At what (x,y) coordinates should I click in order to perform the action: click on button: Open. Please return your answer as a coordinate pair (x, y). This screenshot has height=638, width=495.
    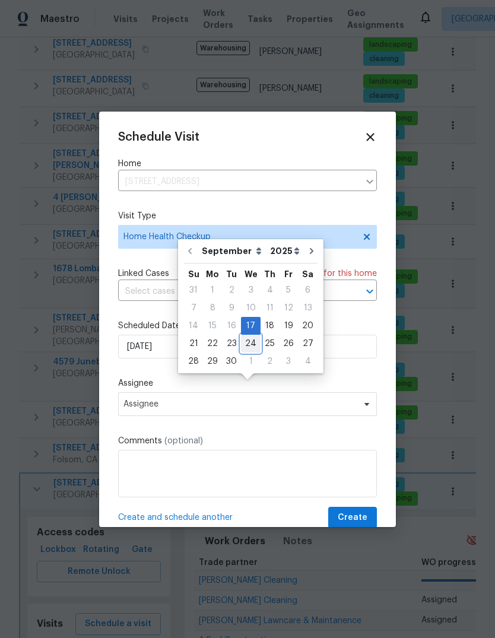
    Looking at the image, I should click on (370, 291).